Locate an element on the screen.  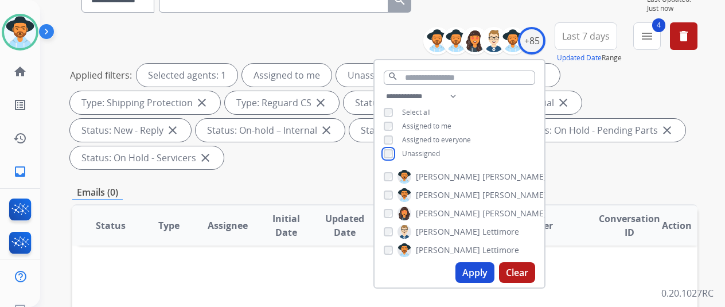
span: Last 7 days is located at coordinates (586, 36).